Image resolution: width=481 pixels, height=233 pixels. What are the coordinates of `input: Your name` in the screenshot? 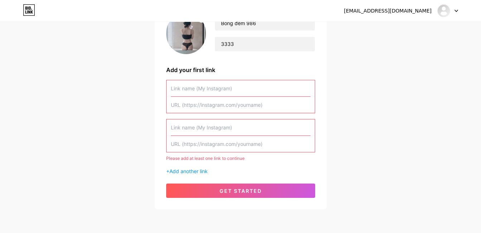 It's located at (265, 23).